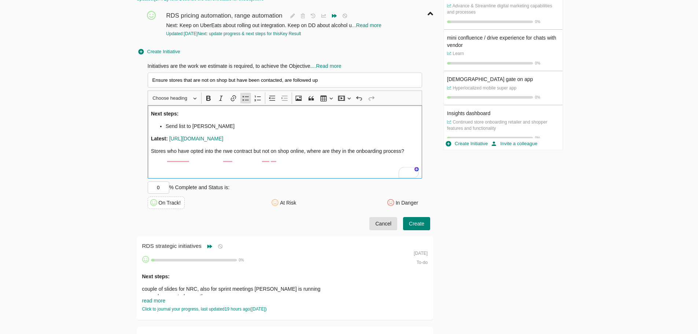 The image size is (698, 334). I want to click on span: ...Read more, so click(326, 66).